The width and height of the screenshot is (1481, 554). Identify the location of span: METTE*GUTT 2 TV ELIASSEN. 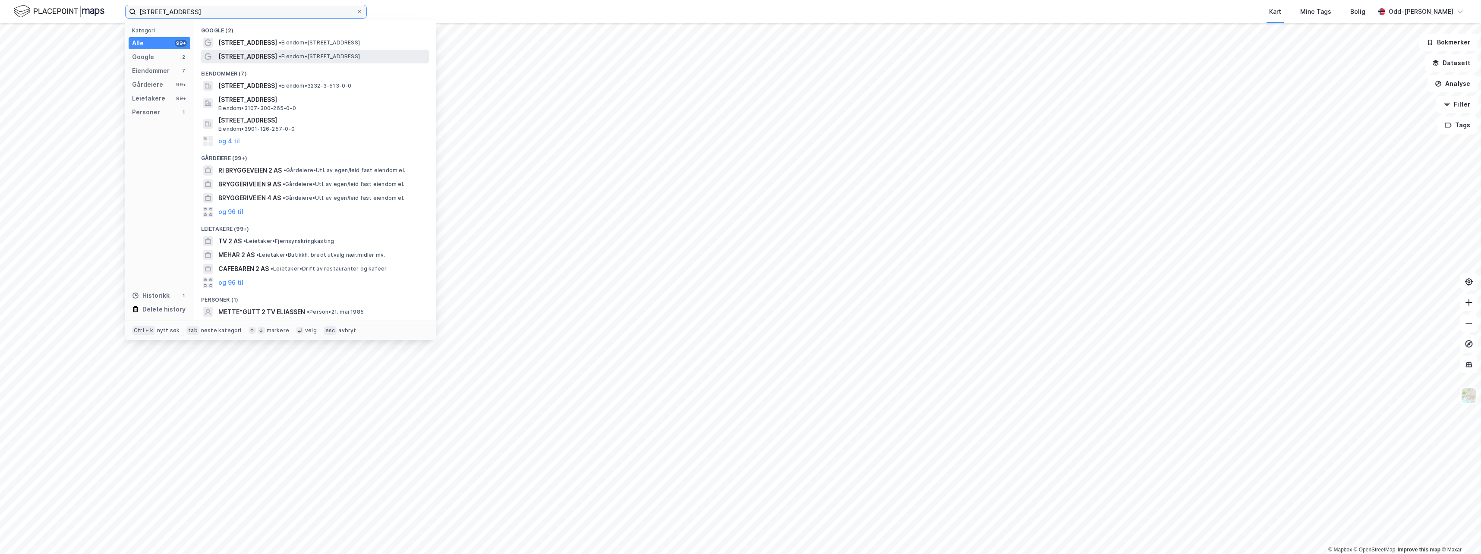
(261, 312).